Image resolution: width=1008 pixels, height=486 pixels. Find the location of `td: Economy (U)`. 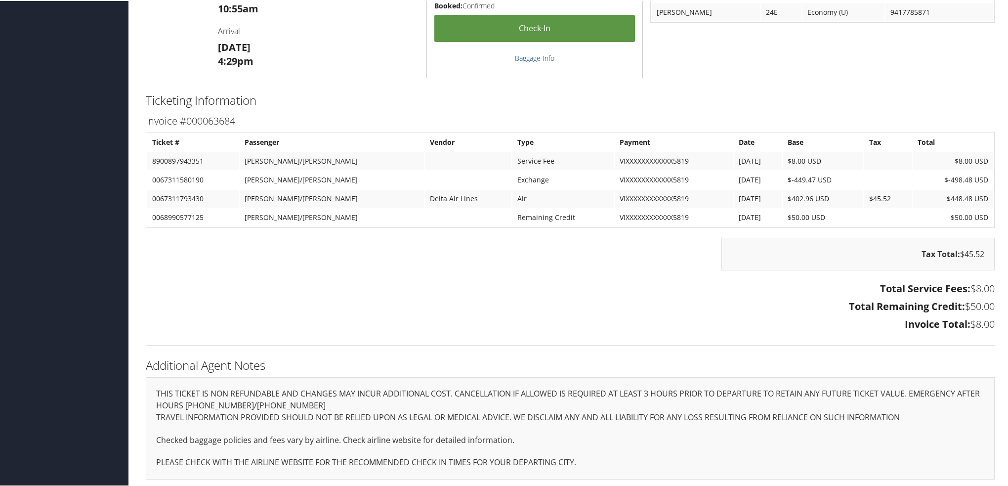

td: Economy (U) is located at coordinates (843, 11).